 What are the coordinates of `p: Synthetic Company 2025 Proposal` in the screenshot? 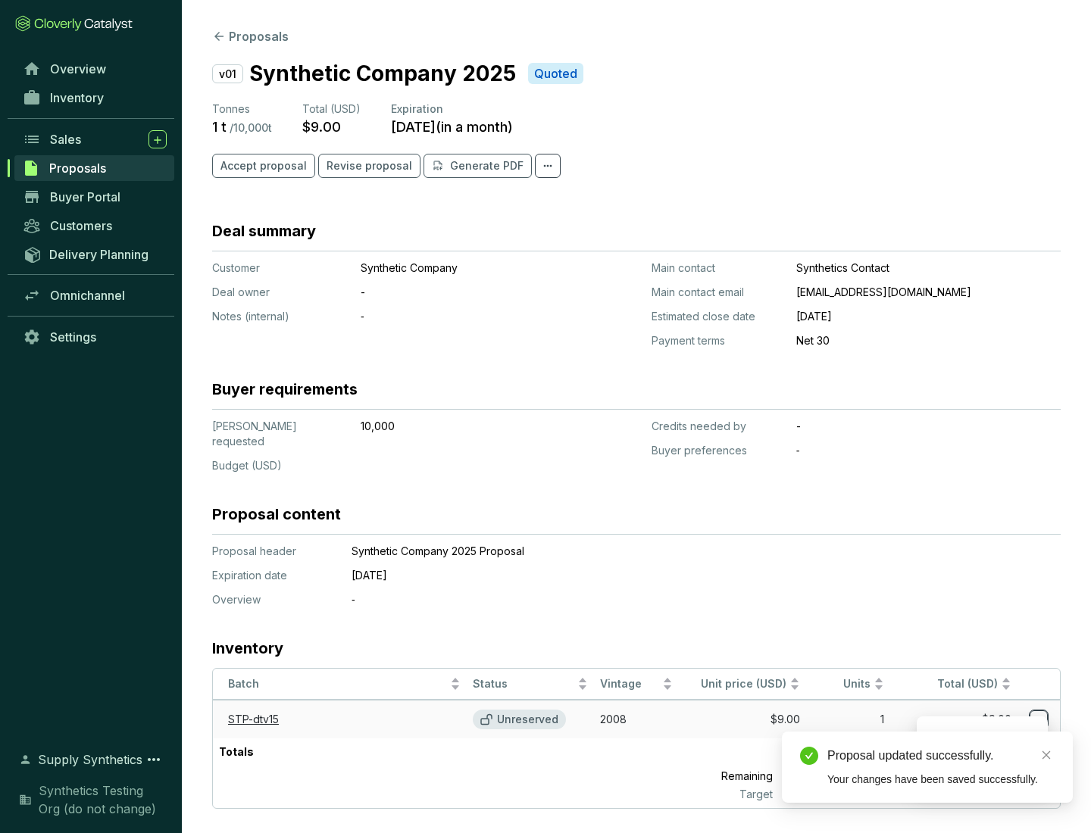 It's located at (670, 551).